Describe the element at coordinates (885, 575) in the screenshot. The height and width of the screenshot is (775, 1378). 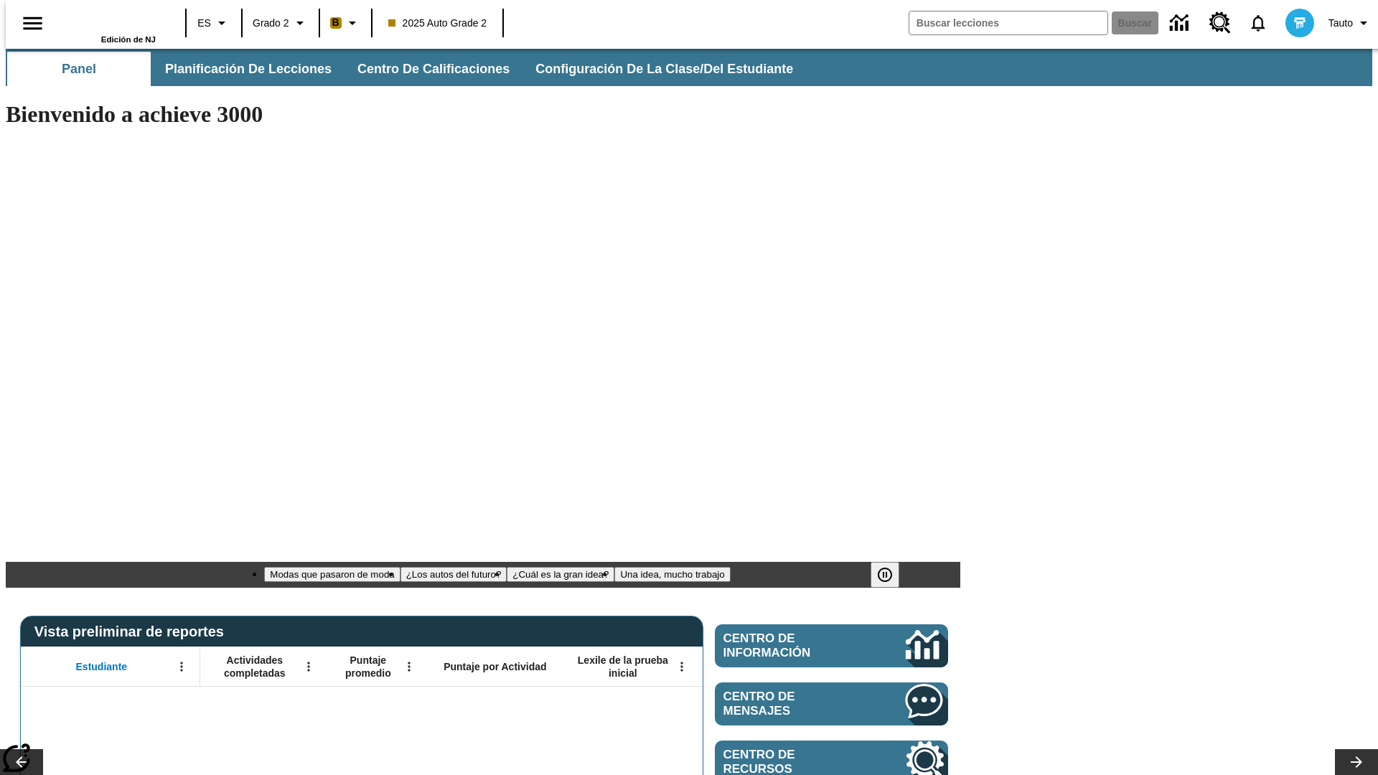
I see `button: Pausar` at that location.